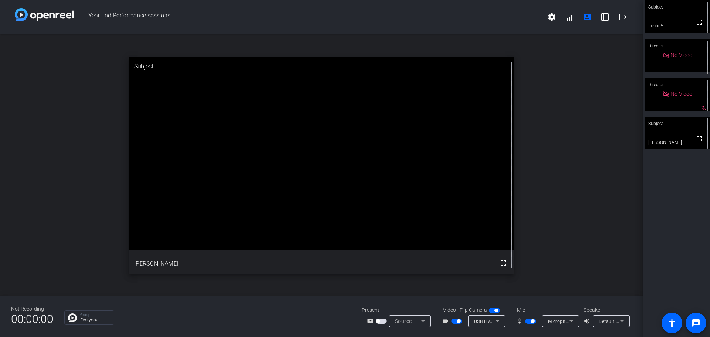 The width and height of the screenshot is (710, 337). Describe the element at coordinates (569, 17) in the screenshot. I see `button: signal_cellular_alt` at that location.